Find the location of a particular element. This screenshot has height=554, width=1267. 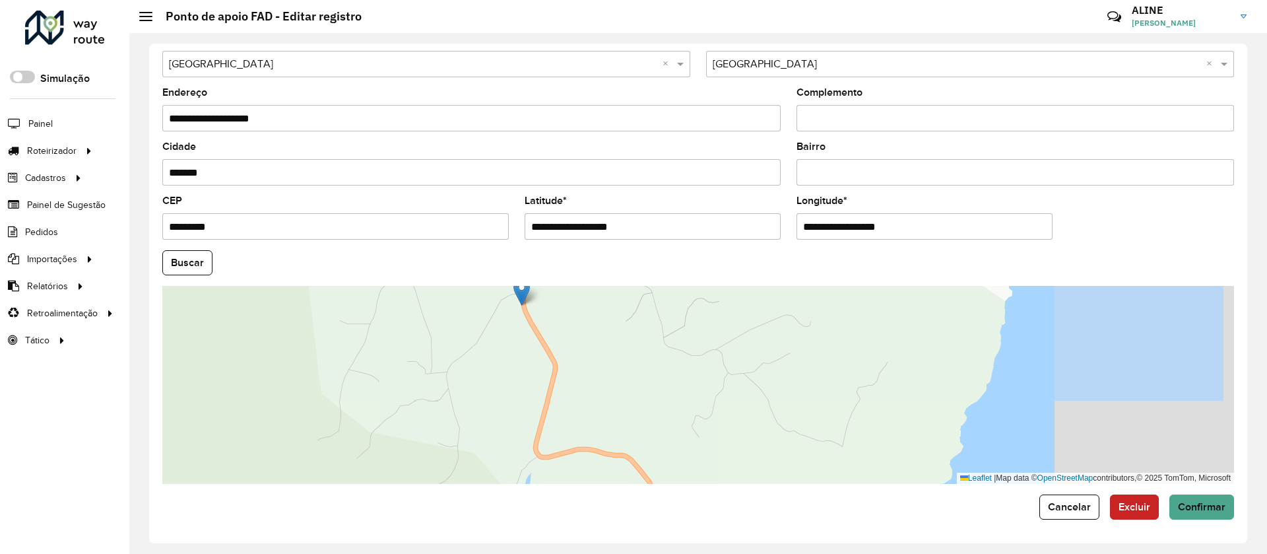

img: Marker is located at coordinates (521, 292).